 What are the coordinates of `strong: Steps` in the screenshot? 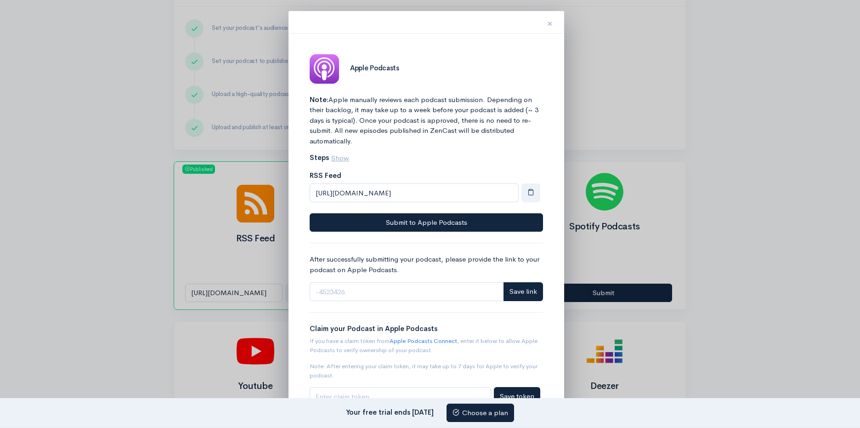 It's located at (319, 157).